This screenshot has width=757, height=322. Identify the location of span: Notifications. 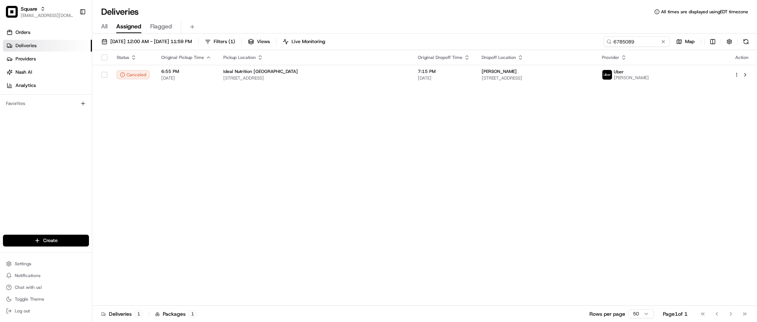
(28, 276).